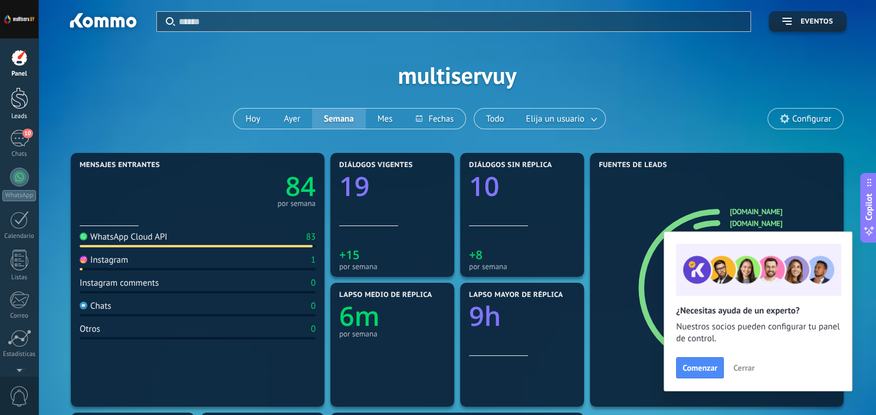 This screenshot has height=415, width=876. I want to click on span: Nuestros socios pueden configurar tu panel de control., so click(758, 333).